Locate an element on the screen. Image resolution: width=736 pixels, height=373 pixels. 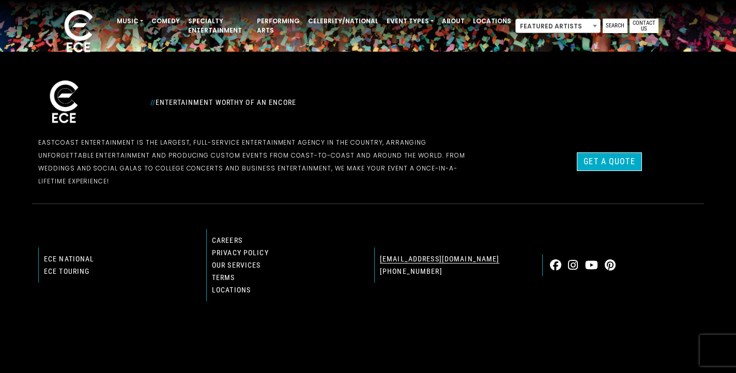
a: Celebrity/National is located at coordinates (343, 21).